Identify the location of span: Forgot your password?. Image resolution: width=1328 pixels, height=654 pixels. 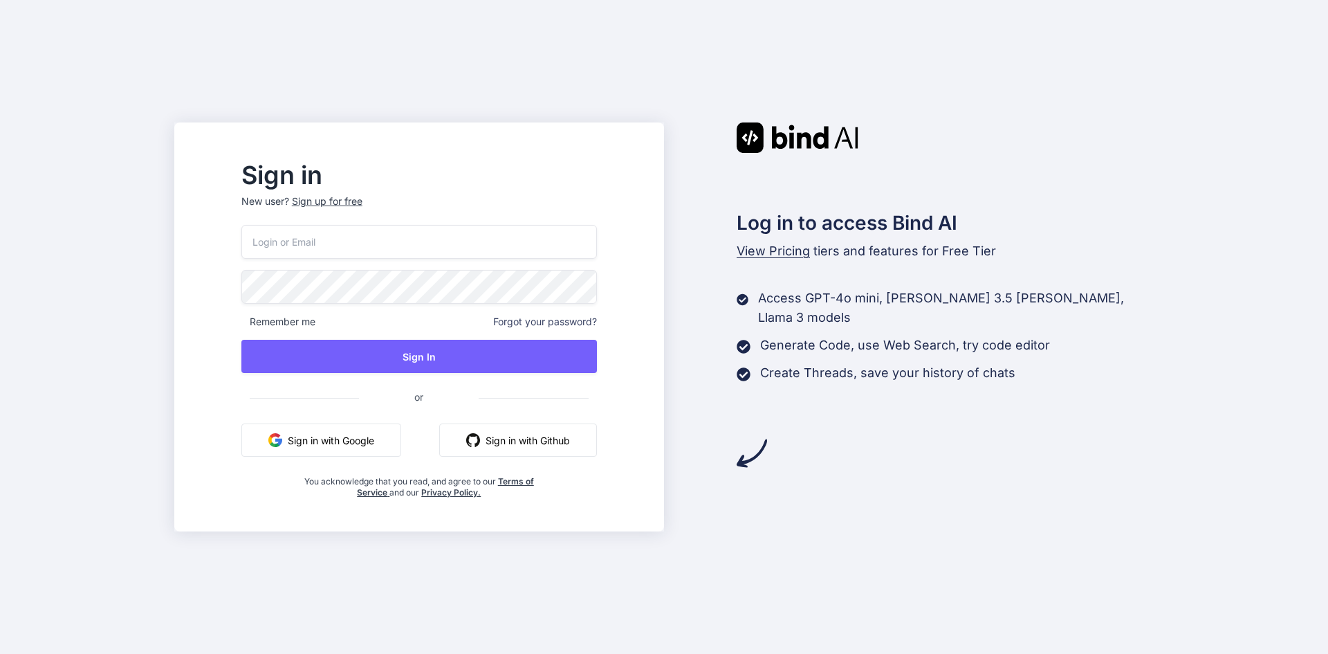
(545, 322).